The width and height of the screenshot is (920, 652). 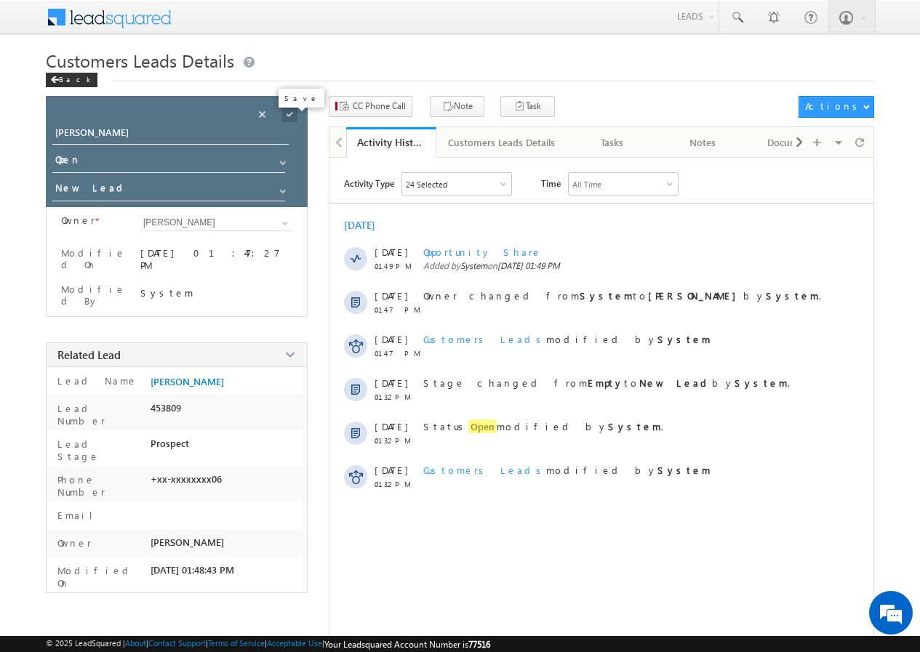 I want to click on span: Open, so click(x=482, y=426).